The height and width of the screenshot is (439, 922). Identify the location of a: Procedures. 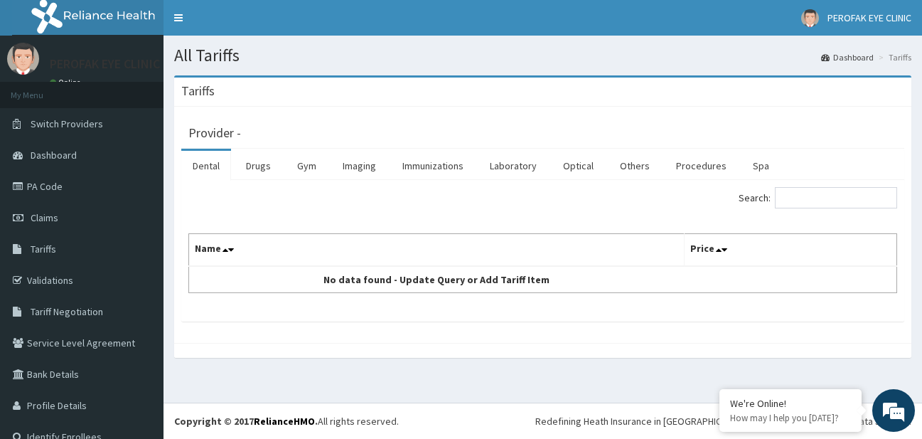
(701, 166).